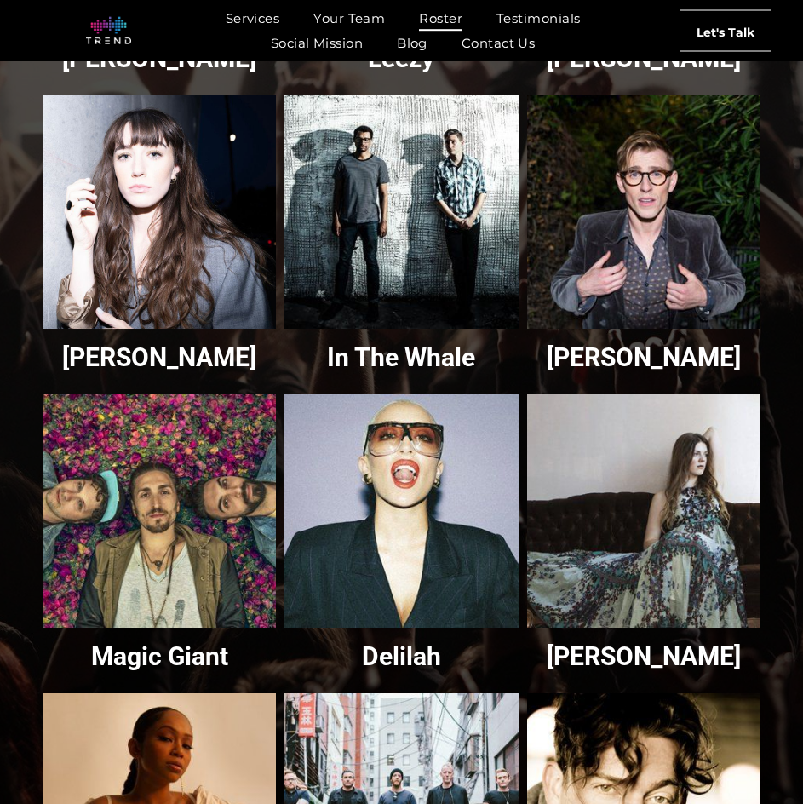 The image size is (803, 804). I want to click on h3: In The Whale, so click(401, 357).